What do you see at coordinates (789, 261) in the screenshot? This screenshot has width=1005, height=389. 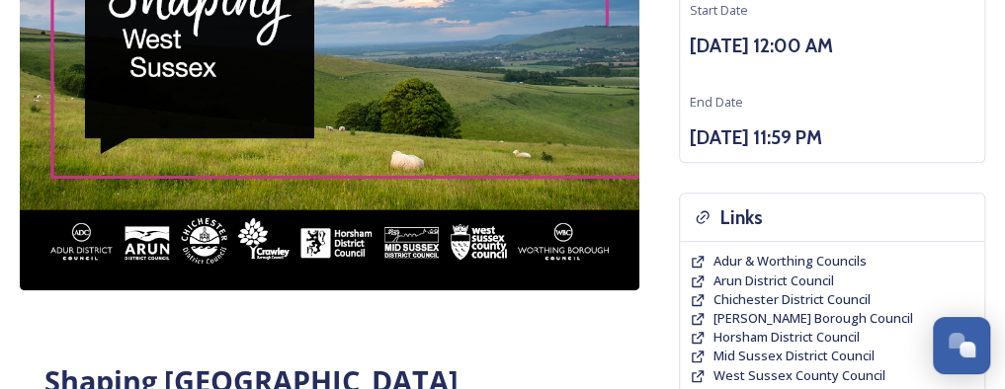 I see `a: Adur & Worthing Councils` at bounding box center [789, 261].